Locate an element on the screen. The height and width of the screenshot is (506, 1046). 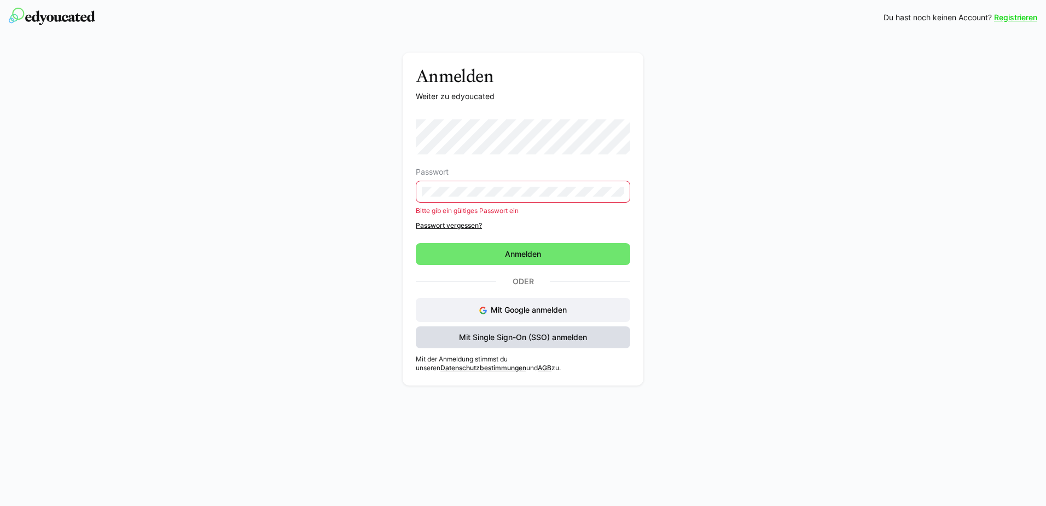
a: Datenschutzbestimmungen is located at coordinates (483, 367).